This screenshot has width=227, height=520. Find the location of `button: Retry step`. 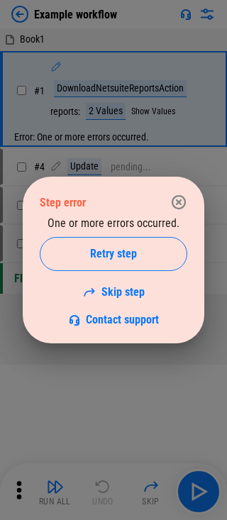

button: Retry step is located at coordinates (114, 254).